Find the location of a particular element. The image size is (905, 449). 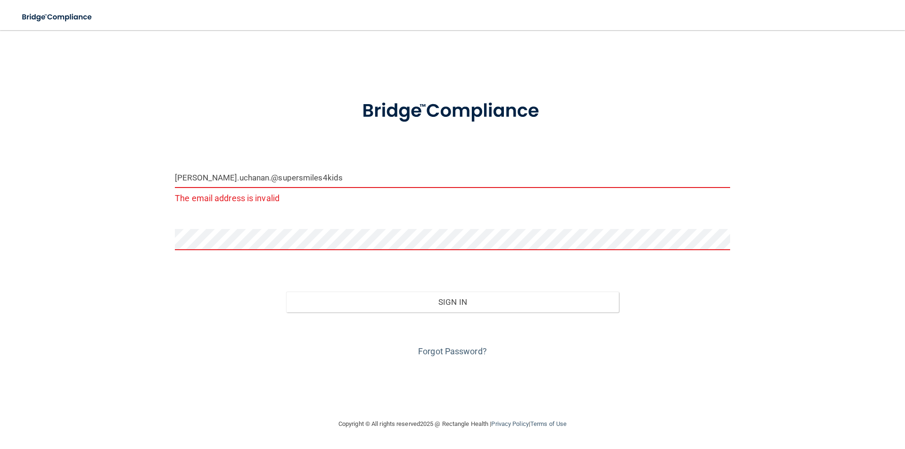

a: Forgot Password? is located at coordinates (452, 351).